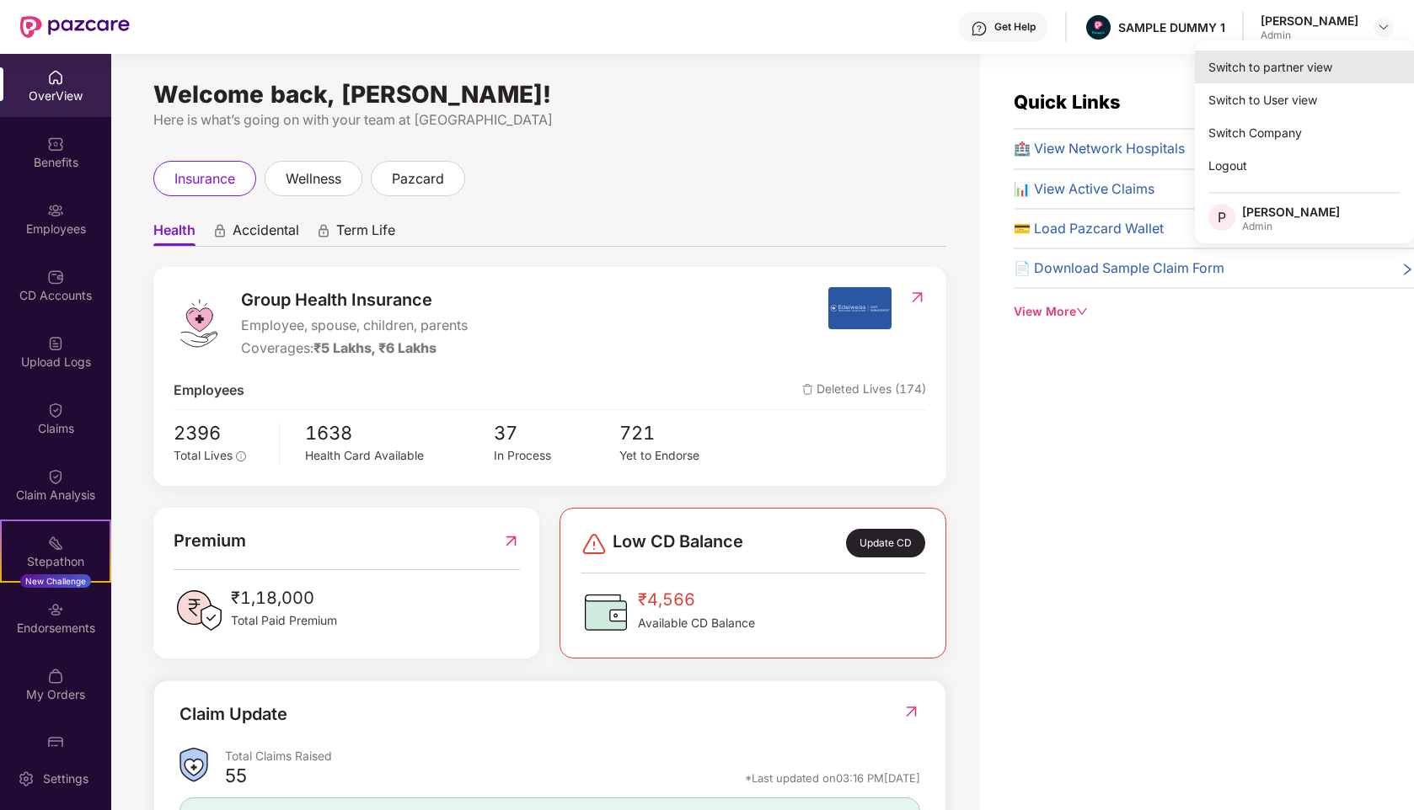  I want to click on div: Stepathon, so click(56, 562).